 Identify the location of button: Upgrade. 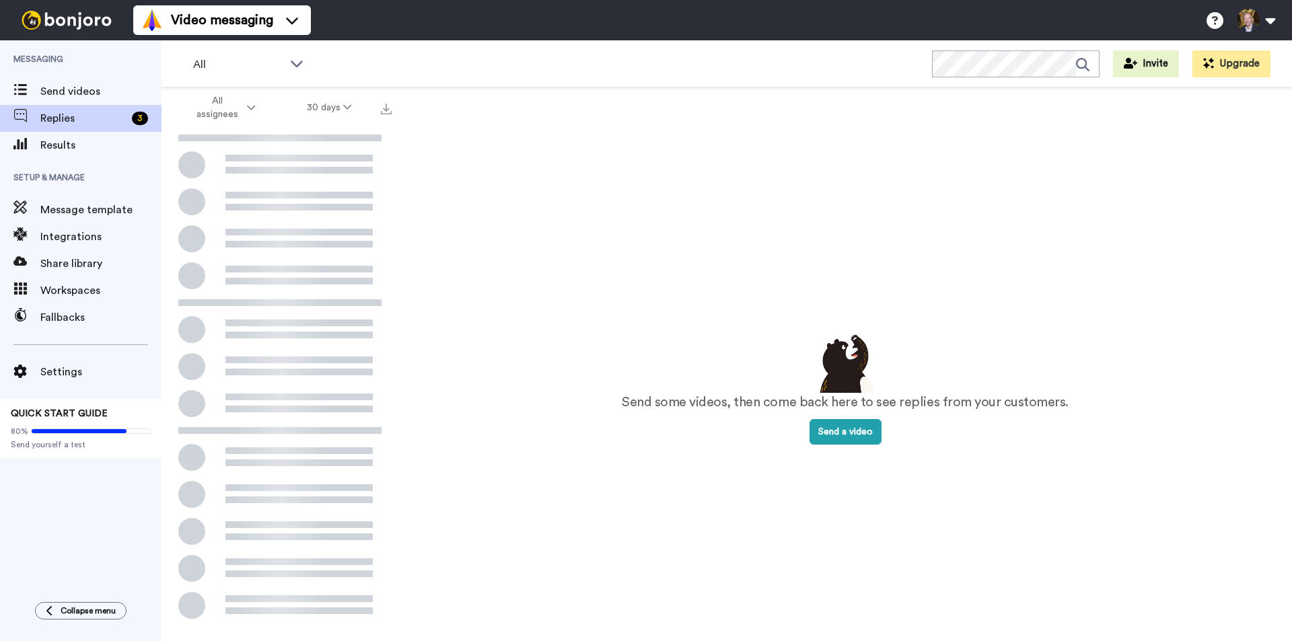
(1231, 64).